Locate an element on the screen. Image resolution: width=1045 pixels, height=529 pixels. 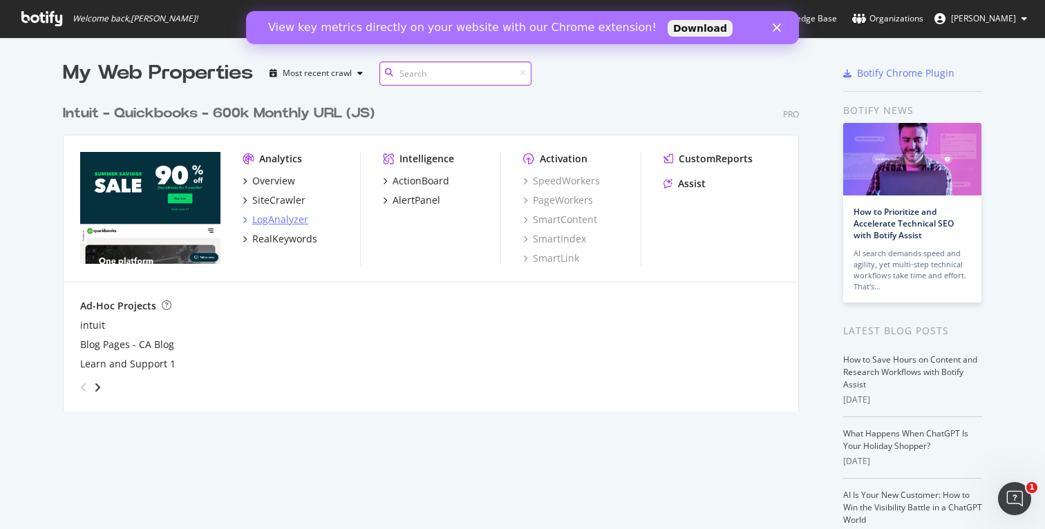
div: Analytics is located at coordinates (281, 159).